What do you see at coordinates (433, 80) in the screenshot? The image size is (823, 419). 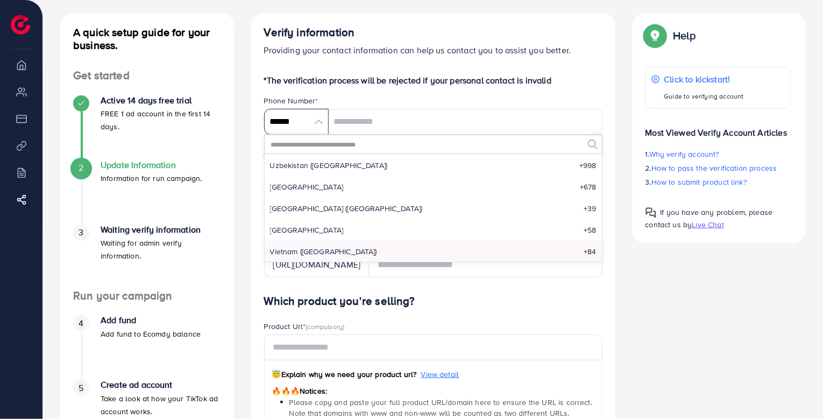 I see `p: *The verification process will be rejected if your personal contact is invalid` at bounding box center [433, 80].